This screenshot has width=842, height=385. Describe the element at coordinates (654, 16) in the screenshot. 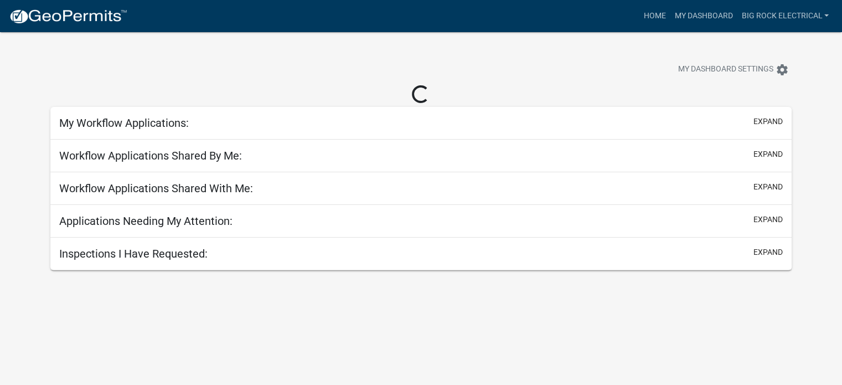

I see `a: Home` at that location.